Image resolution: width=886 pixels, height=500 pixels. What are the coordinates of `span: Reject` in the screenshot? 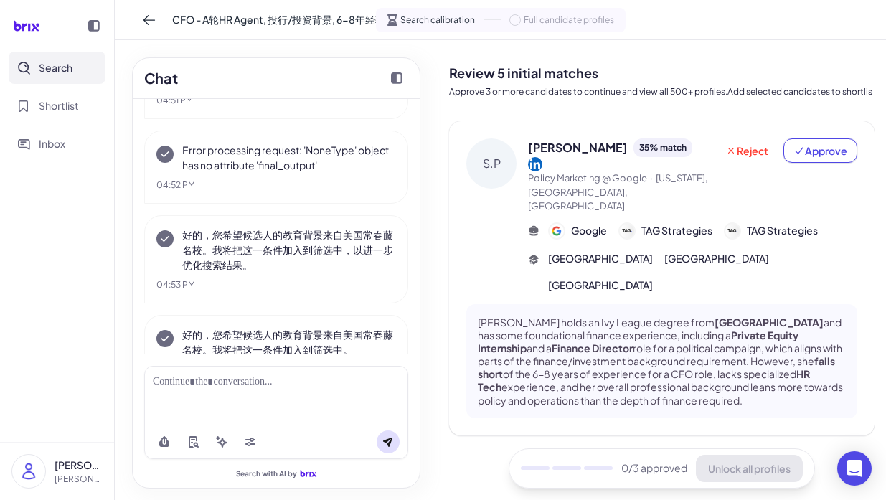 It's located at (747, 151).